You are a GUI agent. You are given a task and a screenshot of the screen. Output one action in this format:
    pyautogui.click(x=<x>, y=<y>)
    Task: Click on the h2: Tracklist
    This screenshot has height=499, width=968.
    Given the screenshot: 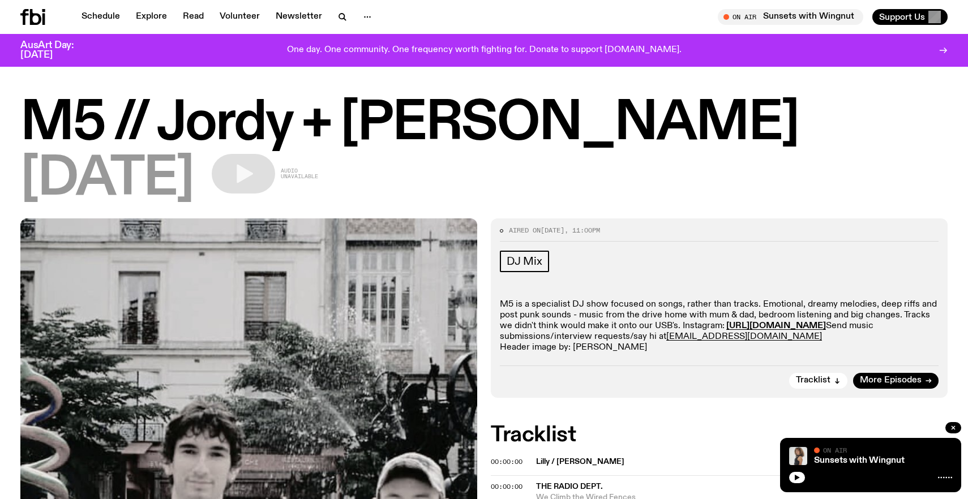 What is the action you would take?
    pyautogui.click(x=719, y=435)
    